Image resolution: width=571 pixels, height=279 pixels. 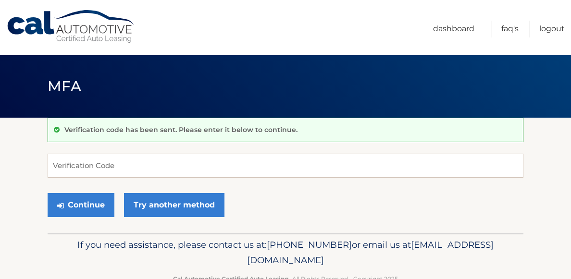 What do you see at coordinates (286, 166) in the screenshot?
I see `input: Verification Code` at bounding box center [286, 166].